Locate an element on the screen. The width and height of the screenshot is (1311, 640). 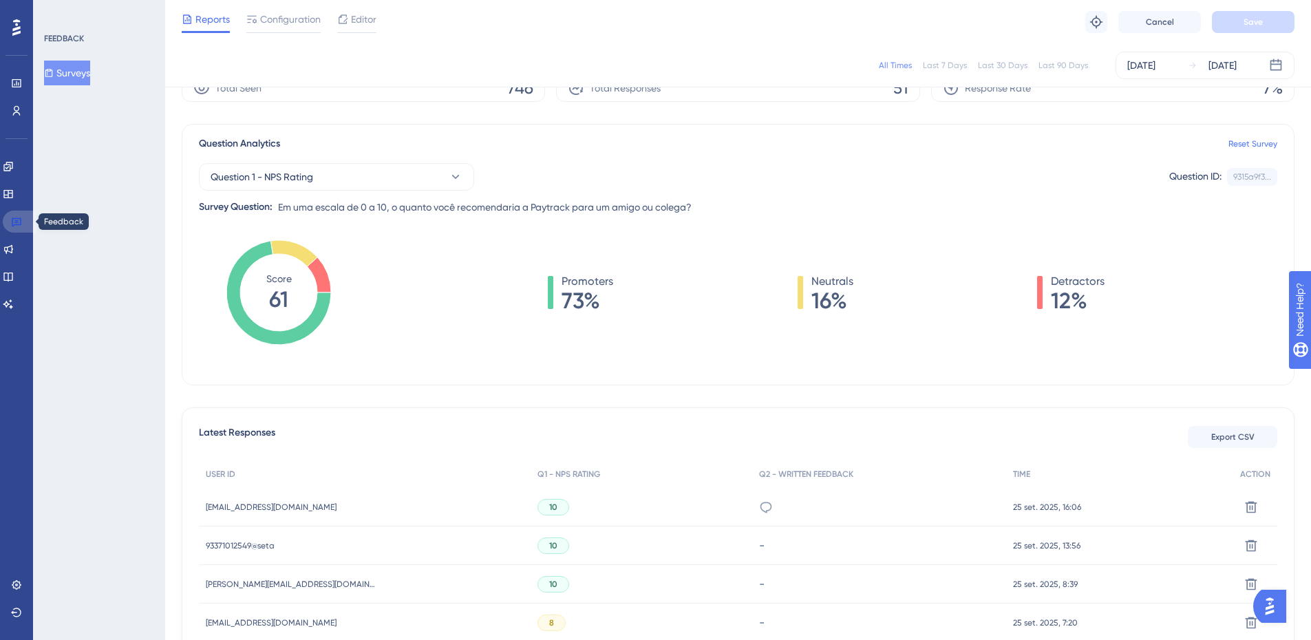
span: 7% is located at coordinates (1272, 88).